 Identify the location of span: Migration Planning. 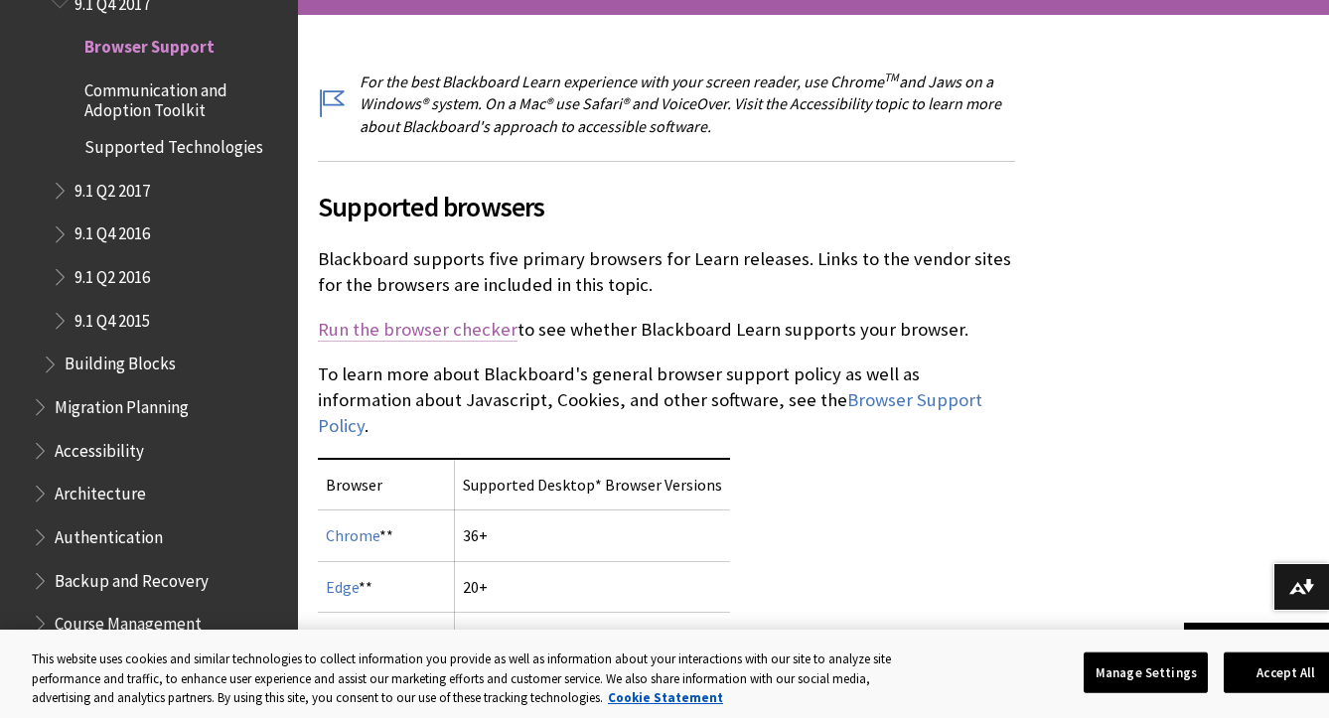
(121, 403).